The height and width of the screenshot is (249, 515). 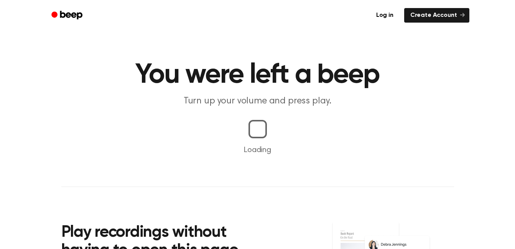 What do you see at coordinates (437, 15) in the screenshot?
I see `a: Create Account` at bounding box center [437, 15].